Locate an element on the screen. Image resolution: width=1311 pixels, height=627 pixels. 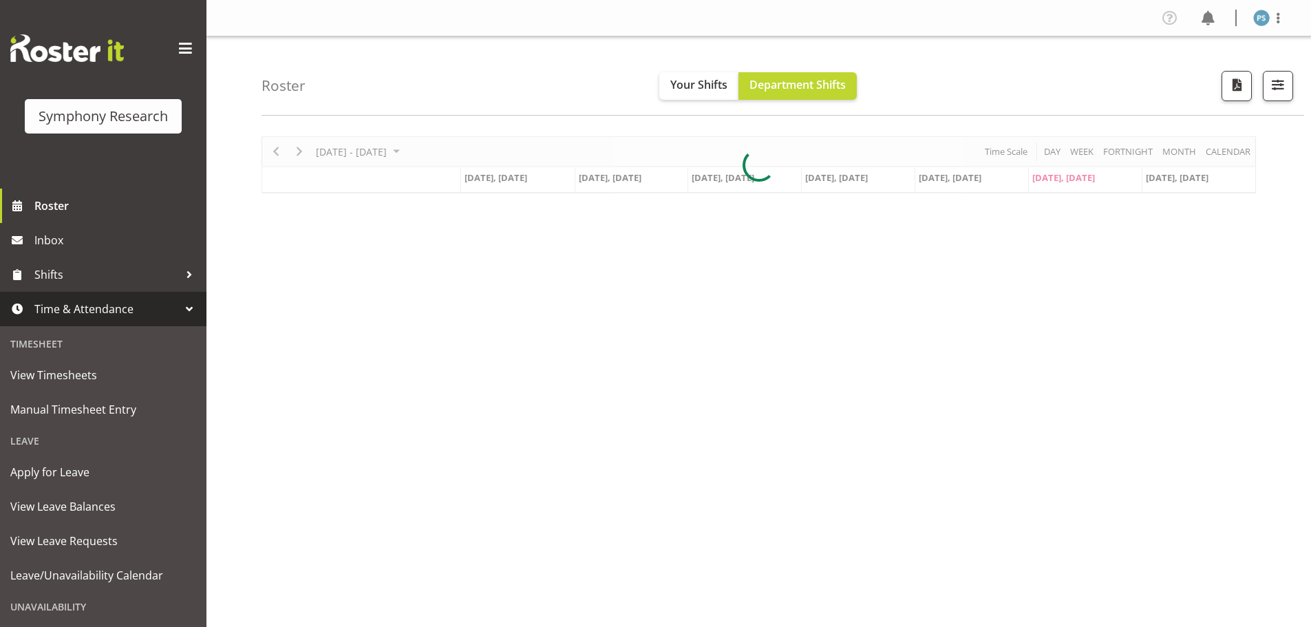
h4: Roster is located at coordinates (283, 85).